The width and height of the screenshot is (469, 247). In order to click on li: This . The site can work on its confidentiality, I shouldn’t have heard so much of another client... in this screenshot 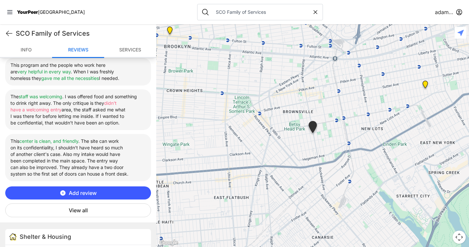, I will do `click(78, 158)`.